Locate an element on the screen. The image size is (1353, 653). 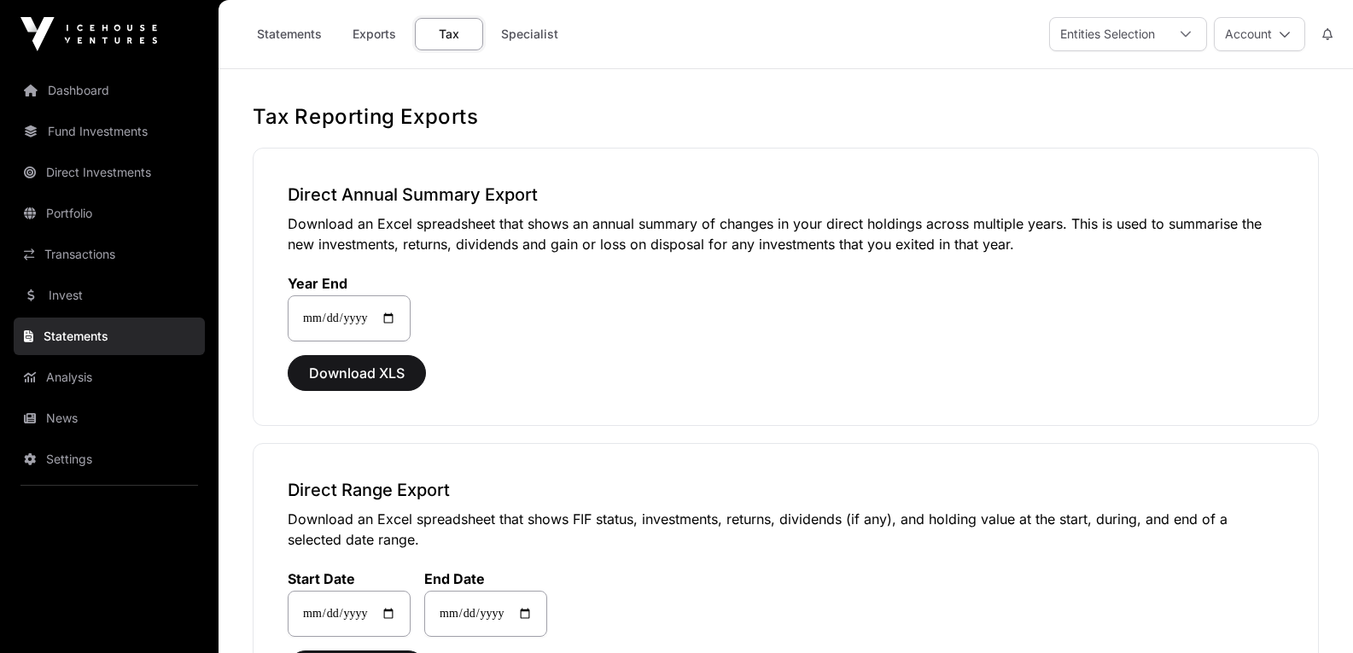
a: Dashboard is located at coordinates (109, 90).